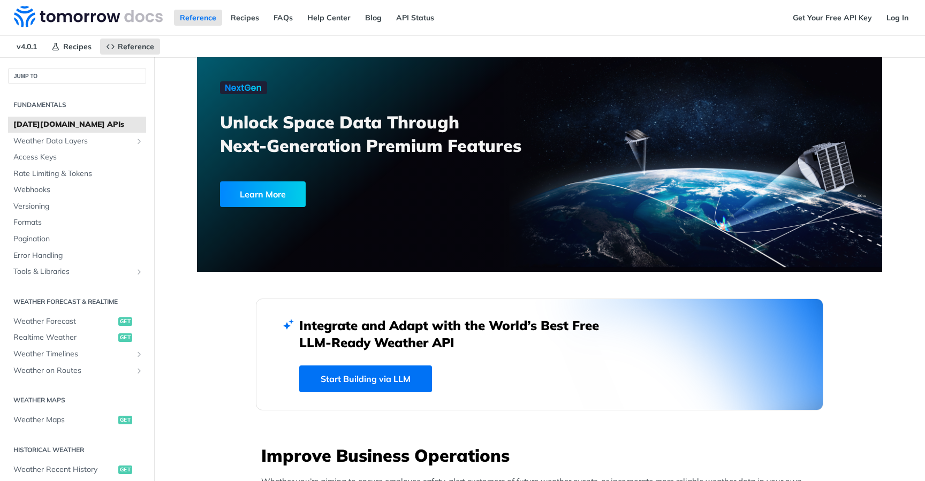 The image size is (925, 481). What do you see at coordinates (77, 420) in the screenshot?
I see `a: Weather Mapsget` at bounding box center [77, 420].